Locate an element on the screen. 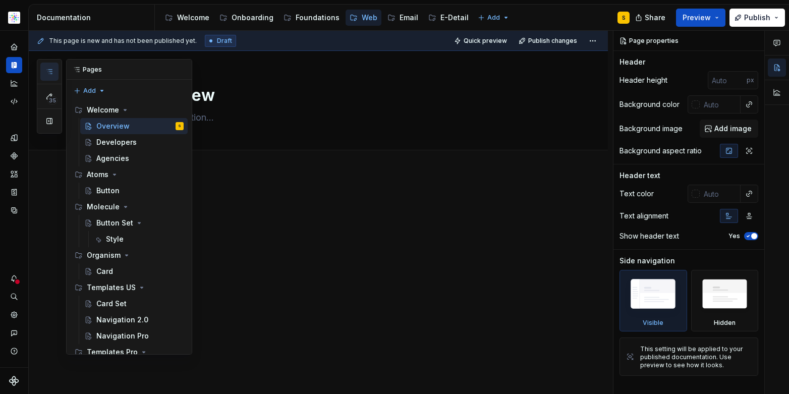  a: Agencies is located at coordinates (134, 158).